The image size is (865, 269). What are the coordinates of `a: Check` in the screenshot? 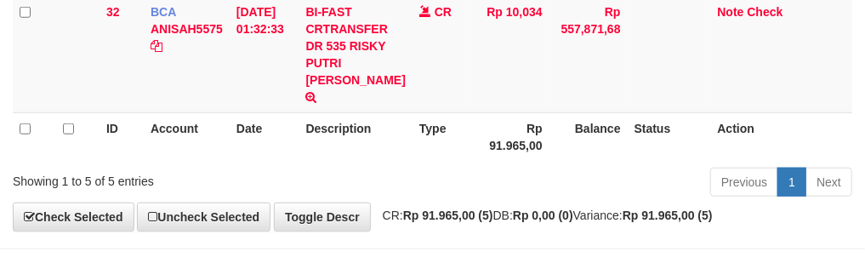 It's located at (766, 12).